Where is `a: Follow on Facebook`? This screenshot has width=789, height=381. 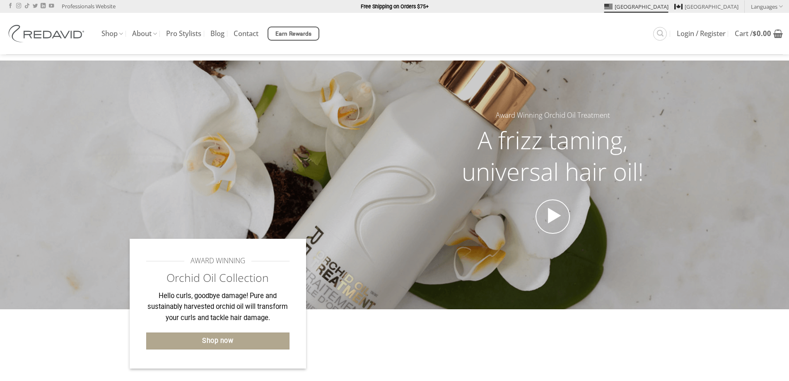
a: Follow on Facebook is located at coordinates (10, 6).